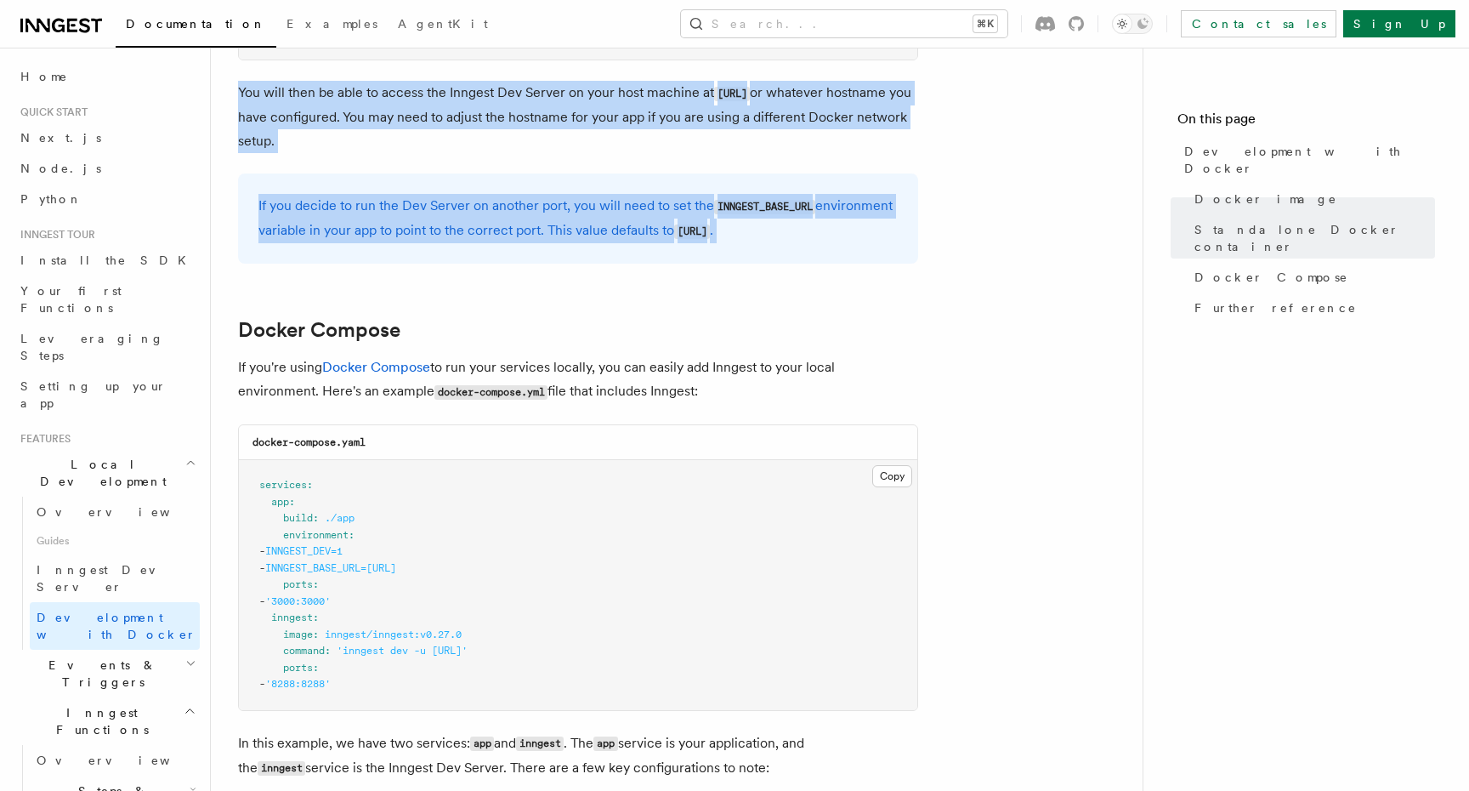 Image resolution: width=1469 pixels, height=791 pixels. I want to click on button: Toggle dark mode, so click(1132, 24).